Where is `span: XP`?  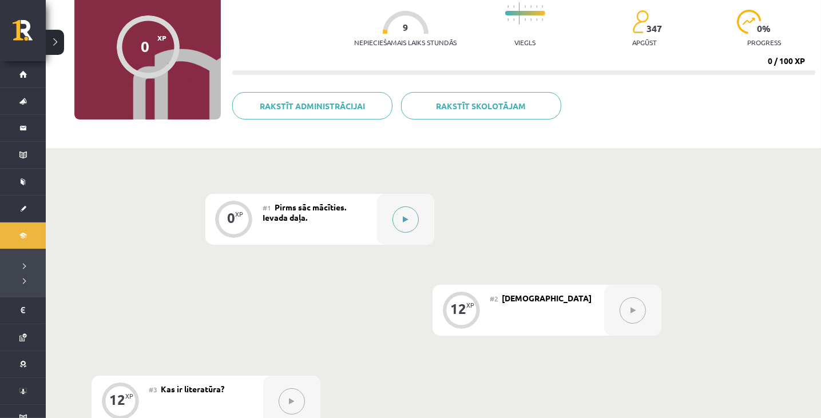 span: XP is located at coordinates (162, 38).